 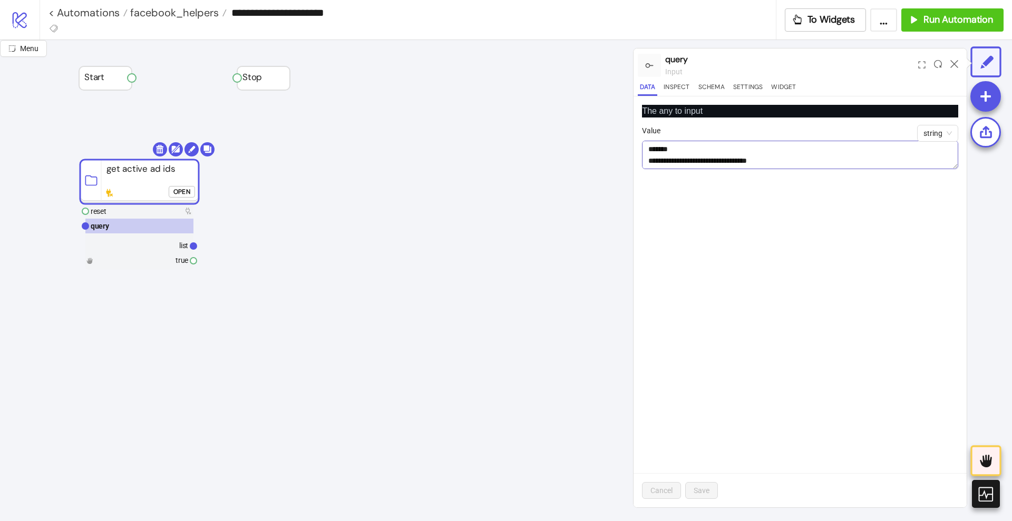 I want to click on text: list, so click(x=183, y=246).